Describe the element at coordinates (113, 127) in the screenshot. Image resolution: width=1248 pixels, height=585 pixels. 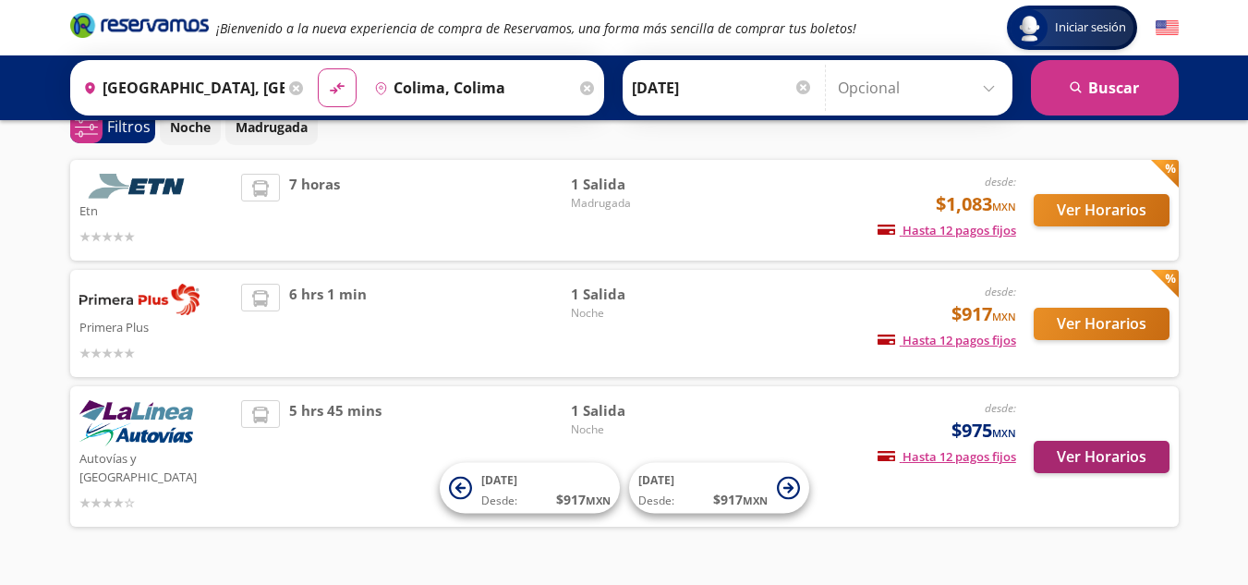
I see `button: 0Filtros` at that location.